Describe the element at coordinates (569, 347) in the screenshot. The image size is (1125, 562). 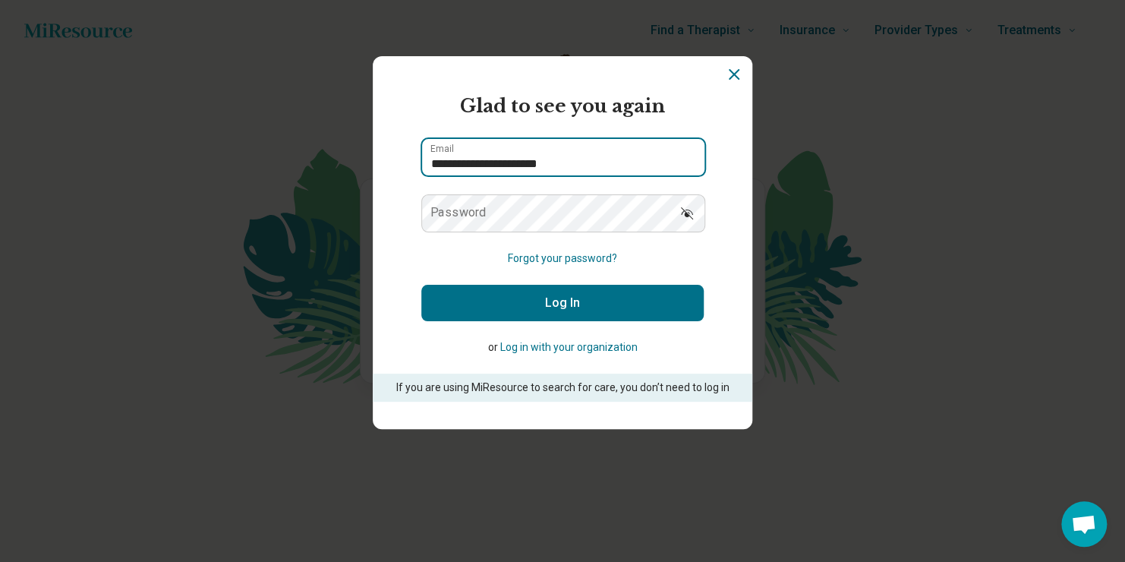
I see `button: Log in with your organization` at that location.